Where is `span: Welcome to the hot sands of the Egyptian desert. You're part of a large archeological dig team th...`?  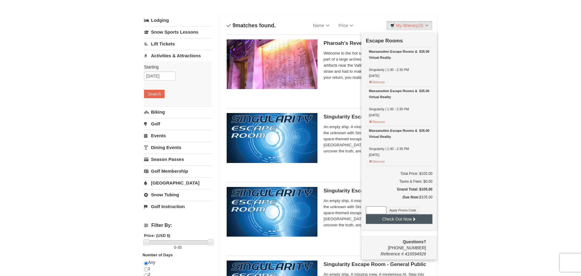 span: Welcome to the hot sands of the Egyptian desert. You're part of a large archeological dig team th... is located at coordinates (377, 65).